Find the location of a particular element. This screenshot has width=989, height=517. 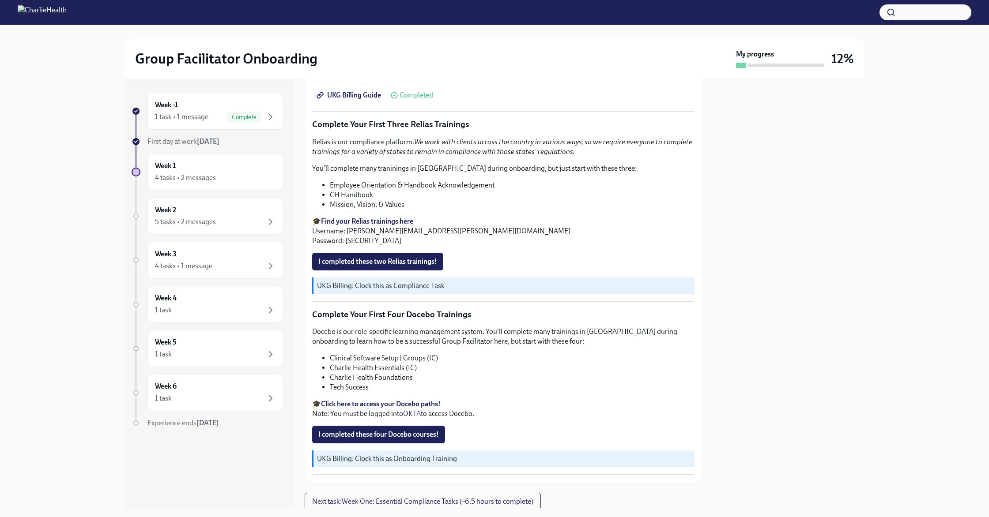

span: I completed these four Docebo courses! is located at coordinates (378, 435).